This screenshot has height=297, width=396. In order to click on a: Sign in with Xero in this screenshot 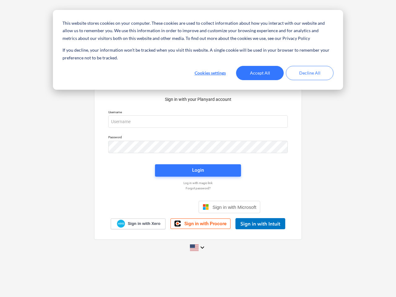, I will do `click(138, 224)`.